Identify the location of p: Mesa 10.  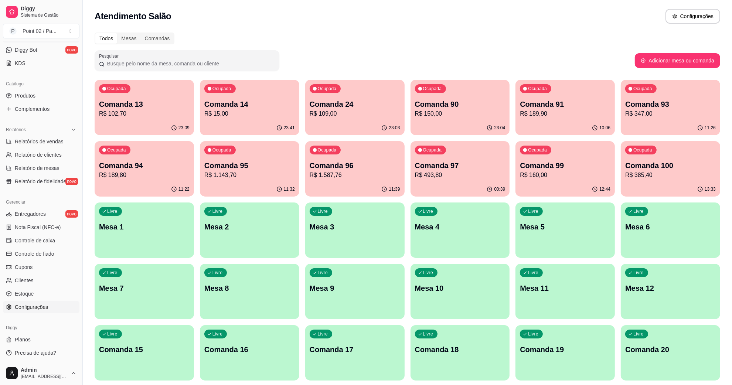
(460, 288).